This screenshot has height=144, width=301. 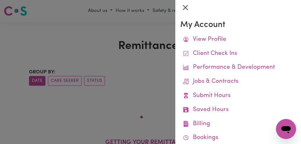 I want to click on a: View Profile, so click(x=238, y=40).